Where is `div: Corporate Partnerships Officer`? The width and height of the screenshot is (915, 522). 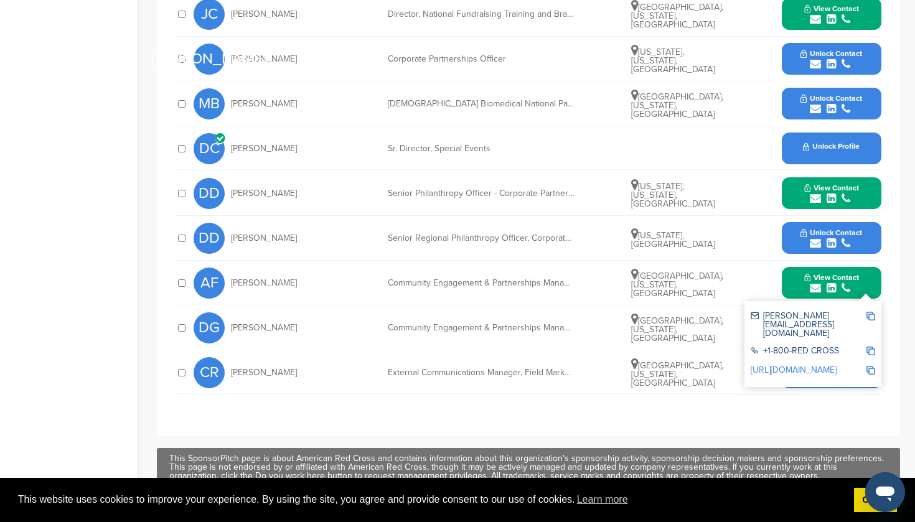 div: Corporate Partnerships Officer is located at coordinates (481, 59).